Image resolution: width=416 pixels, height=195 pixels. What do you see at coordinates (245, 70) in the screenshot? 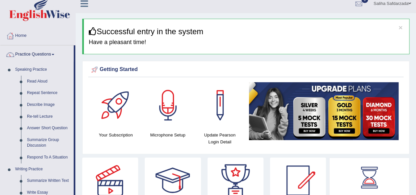
I see `div: Getting Started` at bounding box center [245, 70].